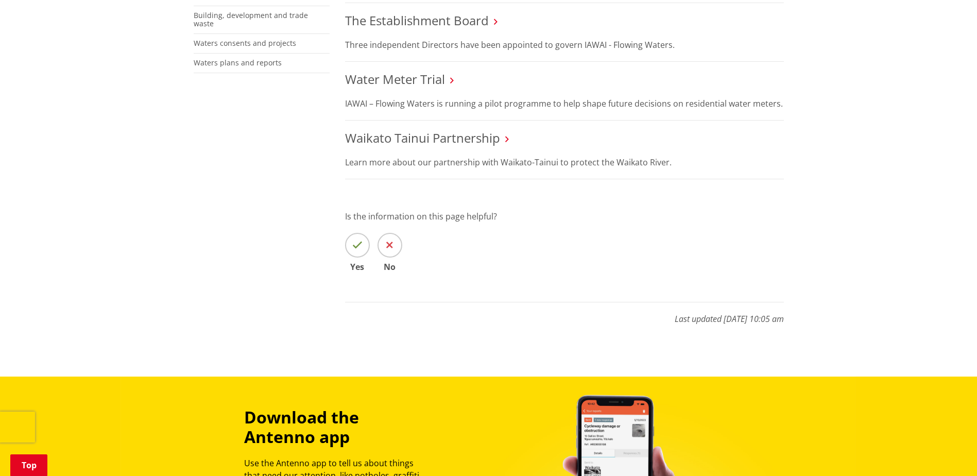 This screenshot has height=476, width=977. What do you see at coordinates (29, 465) in the screenshot?
I see `a: Top` at bounding box center [29, 465].